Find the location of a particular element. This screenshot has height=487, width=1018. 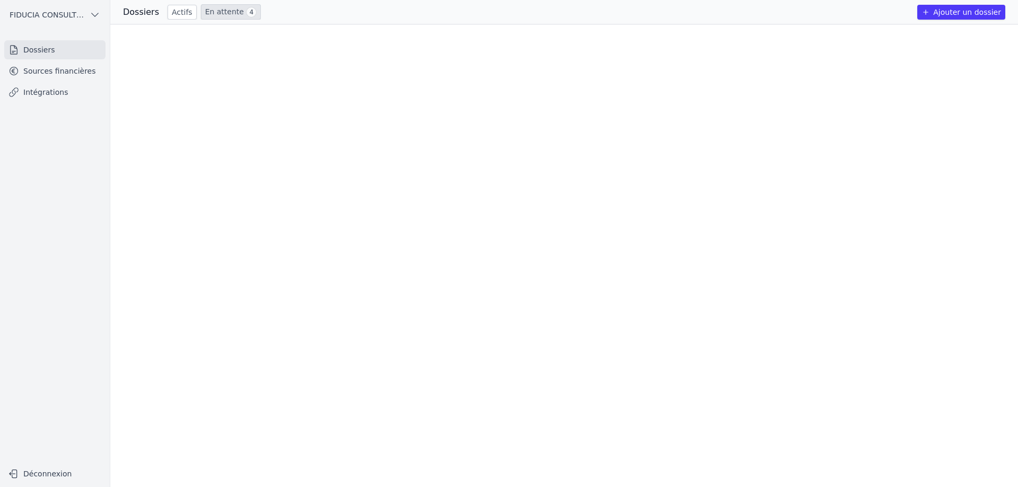

a: Sources financières is located at coordinates (55, 71).